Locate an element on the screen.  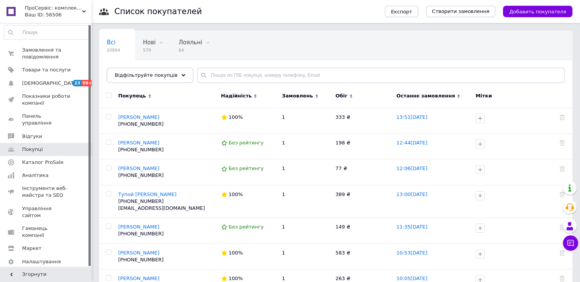
div: 263 ₴ is located at coordinates (363, 278).